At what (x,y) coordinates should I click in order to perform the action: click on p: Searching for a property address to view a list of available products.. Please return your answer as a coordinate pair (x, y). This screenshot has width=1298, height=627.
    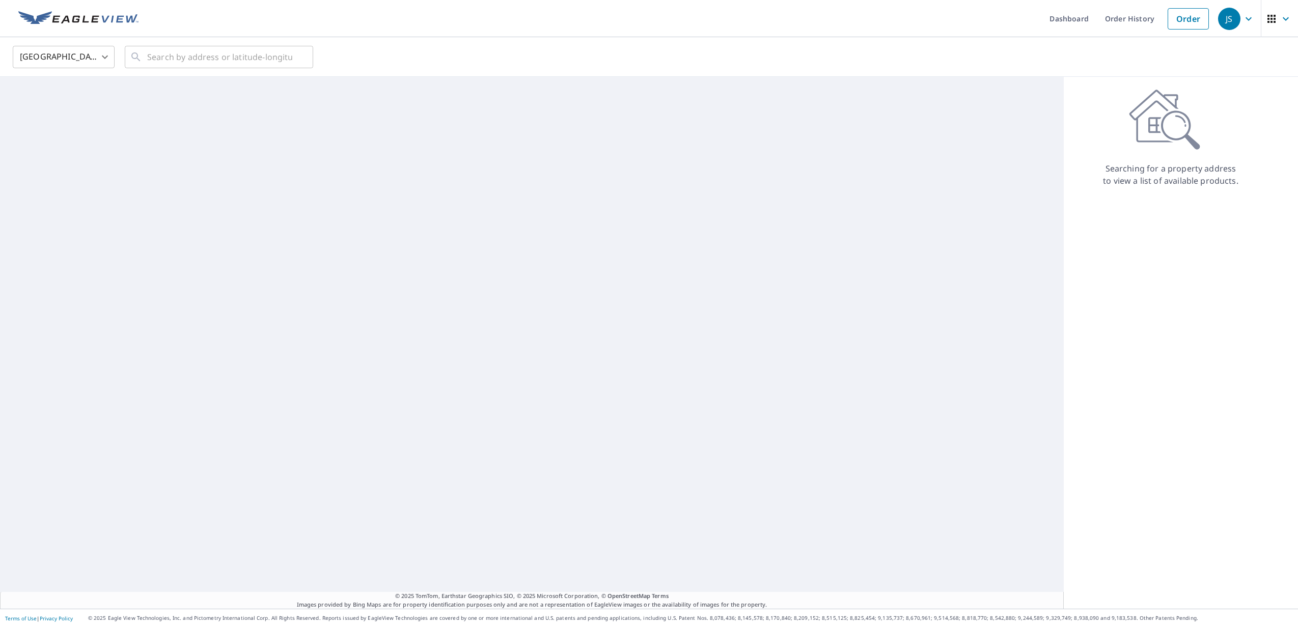
    Looking at the image, I should click on (1170, 175).